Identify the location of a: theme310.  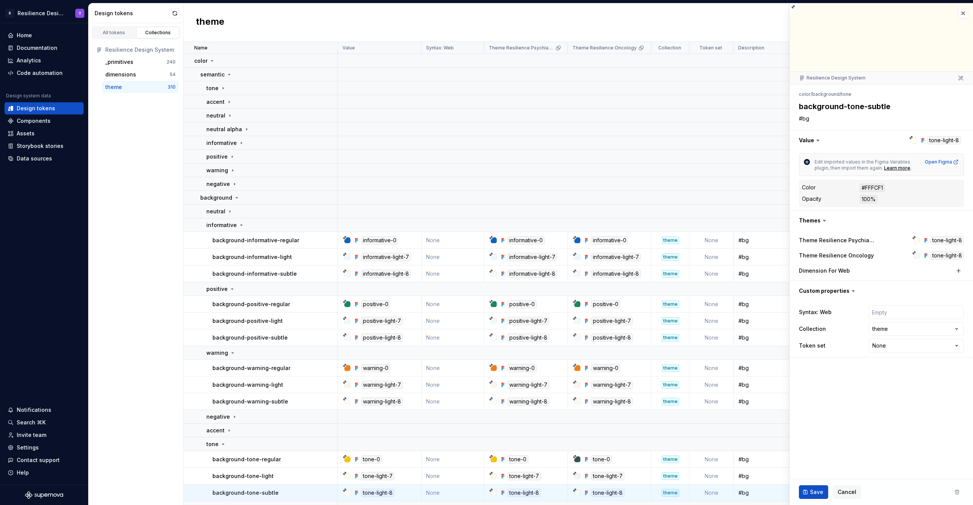
(140, 87).